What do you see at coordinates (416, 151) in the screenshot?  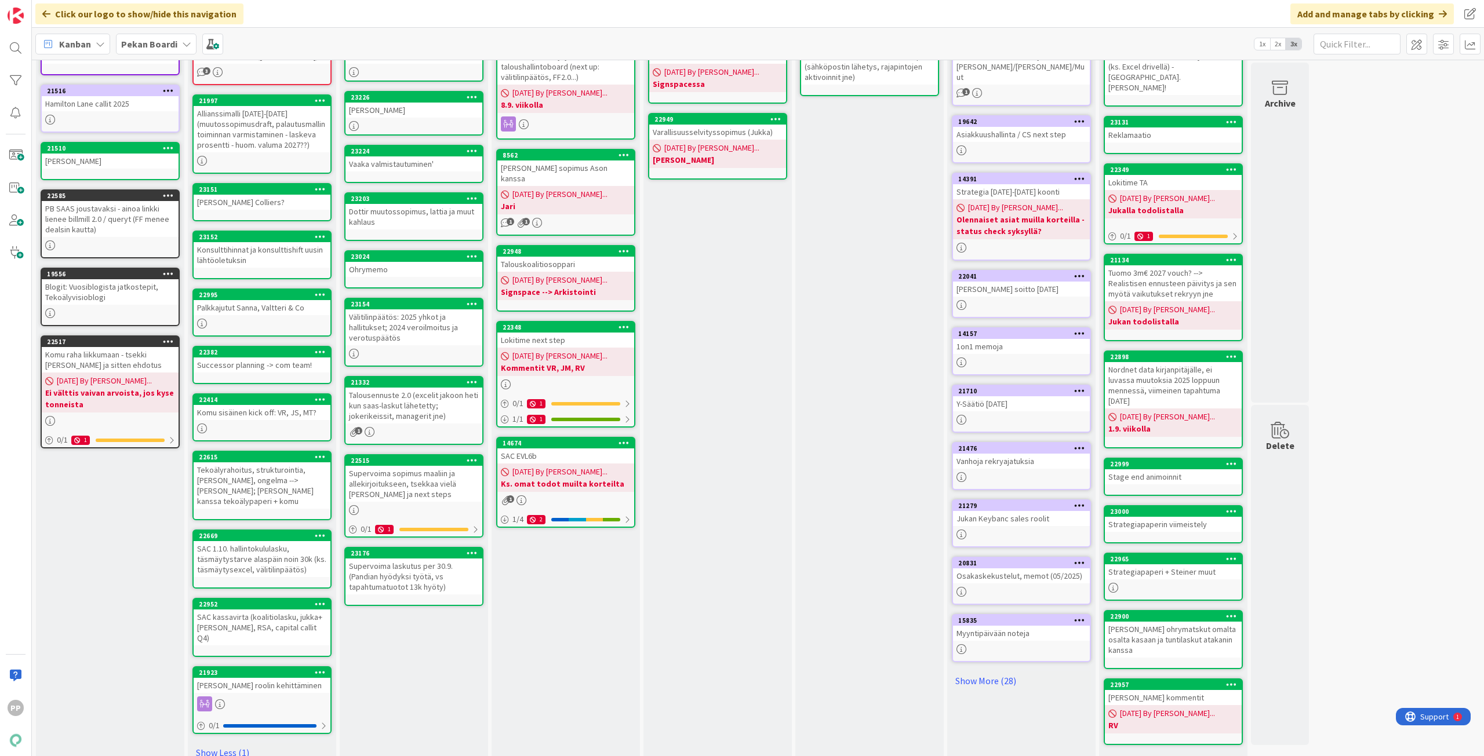 I see `div: 23224` at bounding box center [416, 151].